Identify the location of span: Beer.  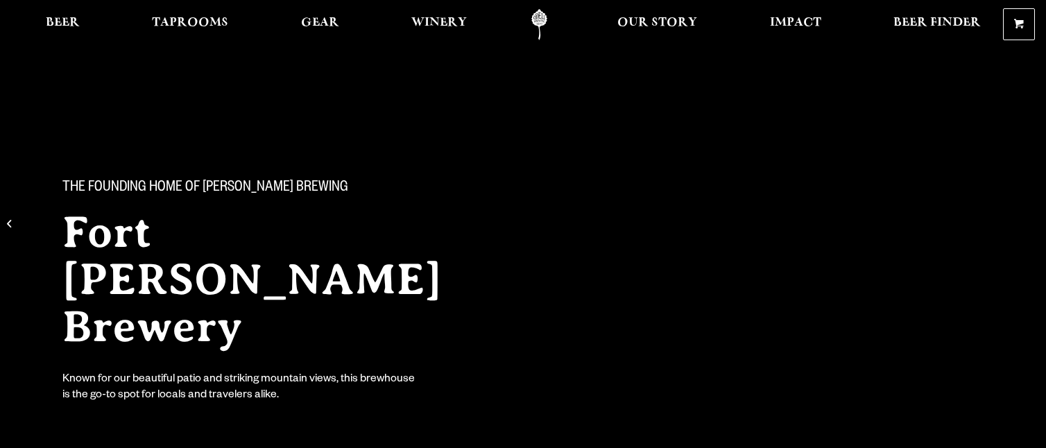
(62, 23).